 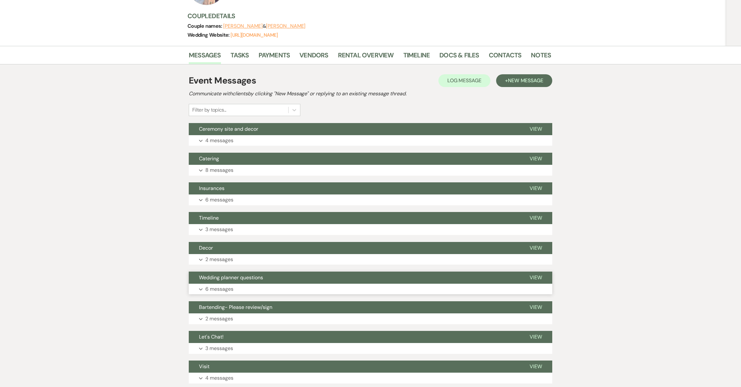 I want to click on button: 8 messages, so click(x=370, y=170).